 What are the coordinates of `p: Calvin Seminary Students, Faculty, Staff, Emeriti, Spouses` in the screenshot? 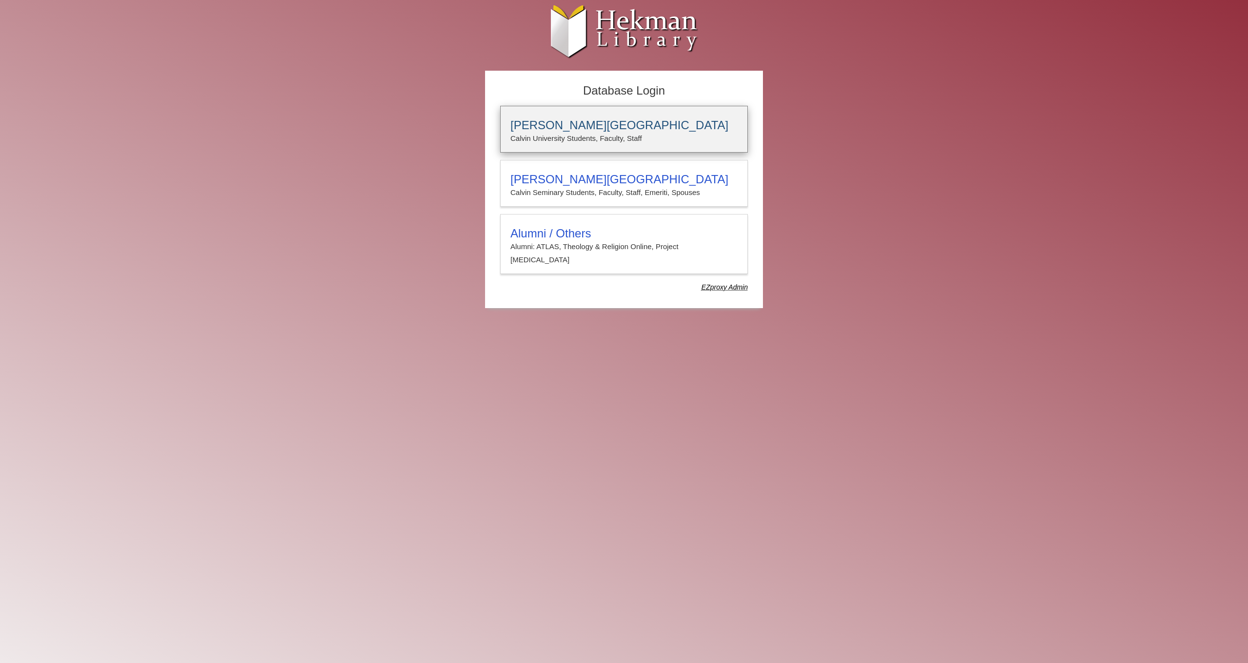 It's located at (624, 193).